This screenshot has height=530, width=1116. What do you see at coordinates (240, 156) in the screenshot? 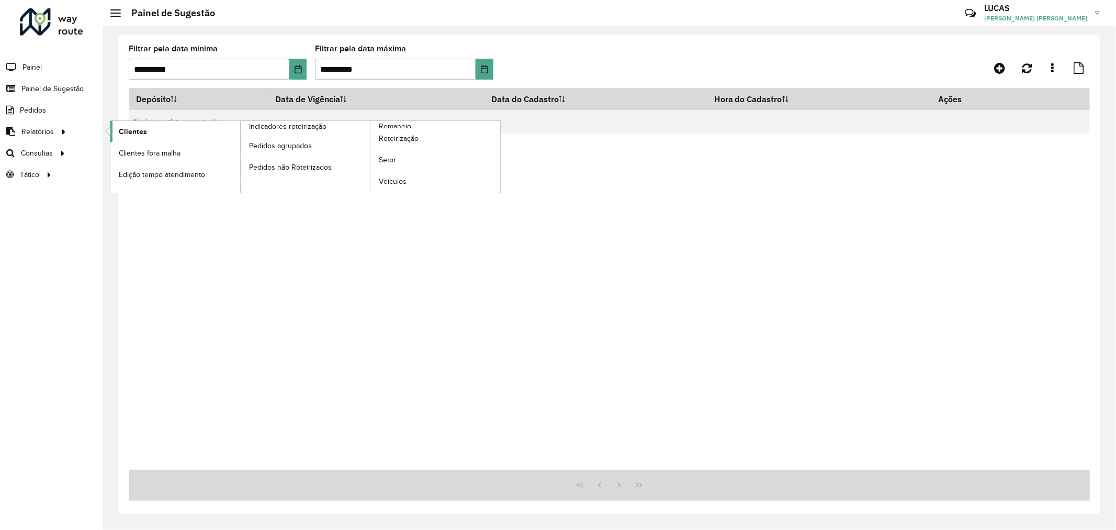
I see `a: Indicadores roteirização` at bounding box center [240, 156].